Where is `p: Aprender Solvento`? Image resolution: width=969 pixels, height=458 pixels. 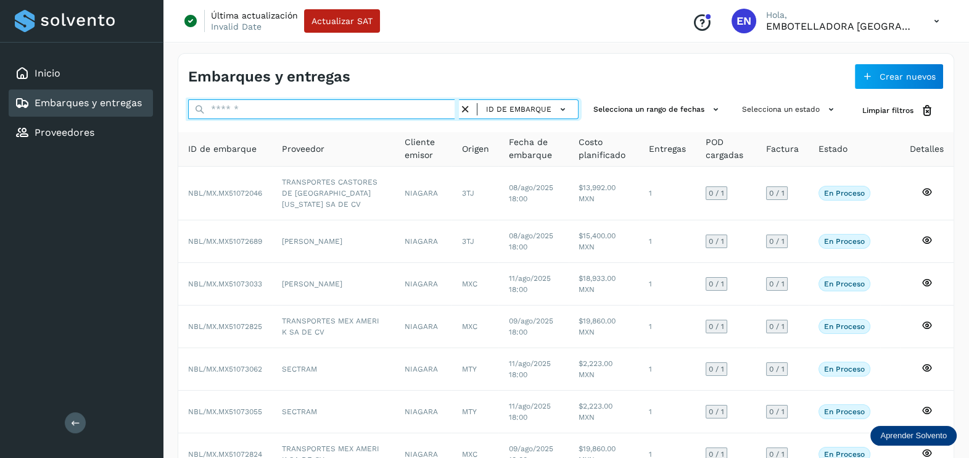
p: Aprender Solvento is located at coordinates (914, 436).